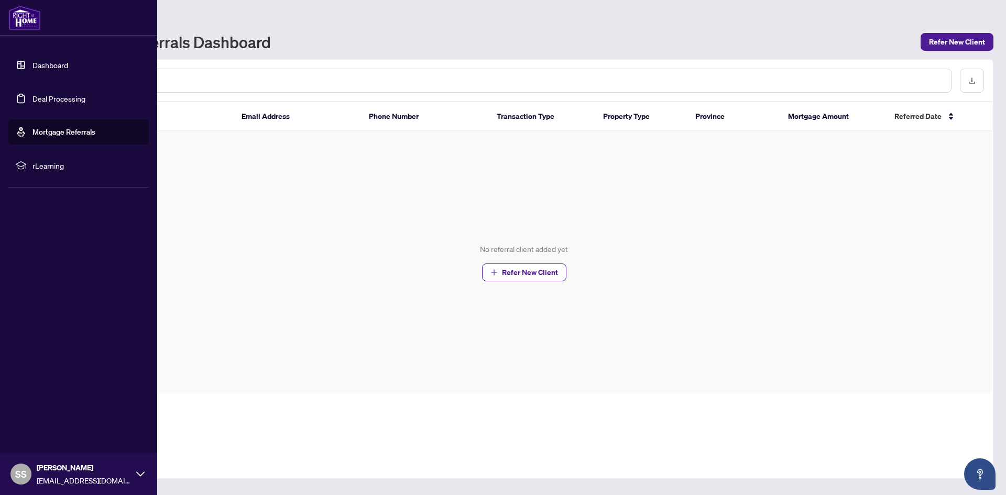 The width and height of the screenshot is (1006, 495). Describe the element at coordinates (733, 117) in the screenshot. I see `th: Province` at that location.